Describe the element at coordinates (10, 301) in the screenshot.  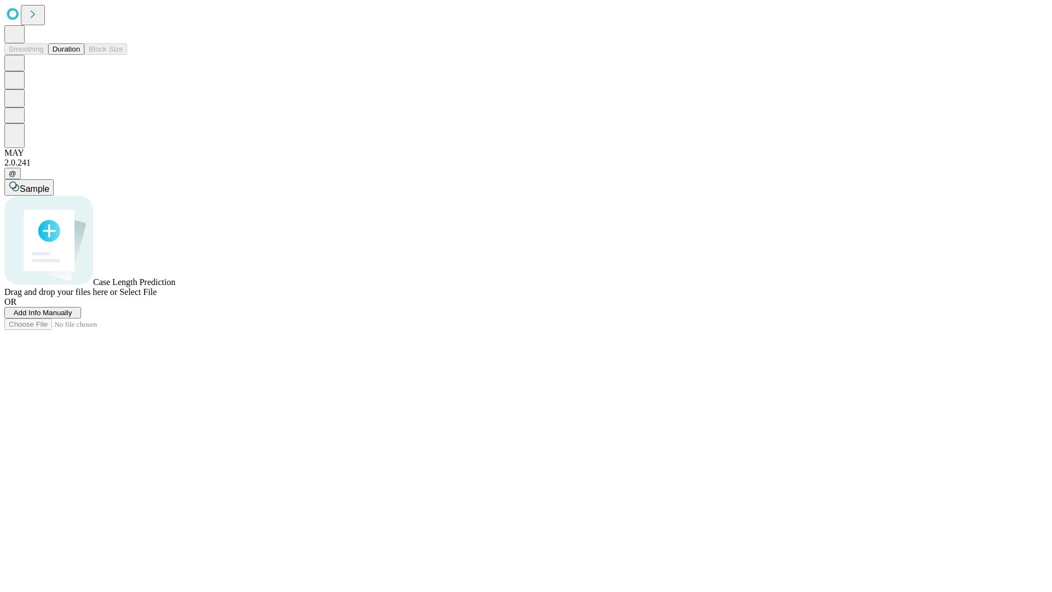
I see `span: OR` at that location.